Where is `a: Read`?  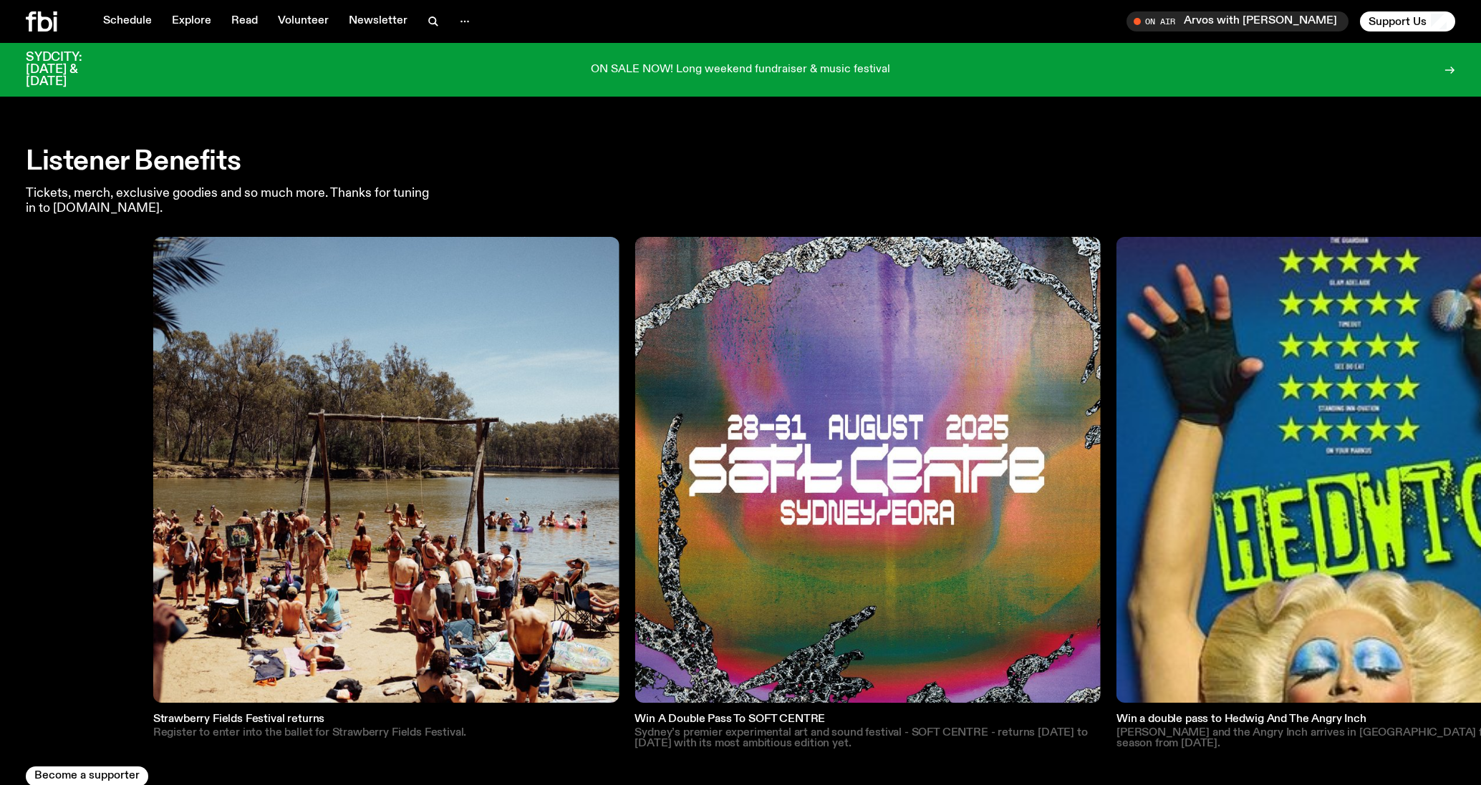
a: Read is located at coordinates (244, 21).